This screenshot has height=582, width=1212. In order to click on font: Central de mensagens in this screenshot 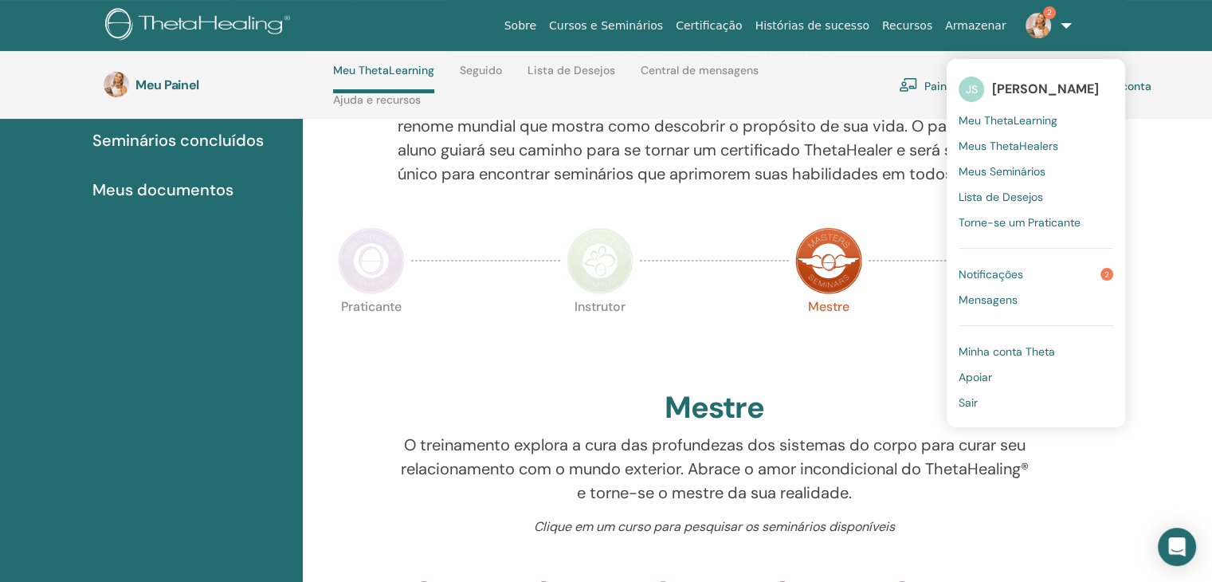, I will do `click(700, 70)`.